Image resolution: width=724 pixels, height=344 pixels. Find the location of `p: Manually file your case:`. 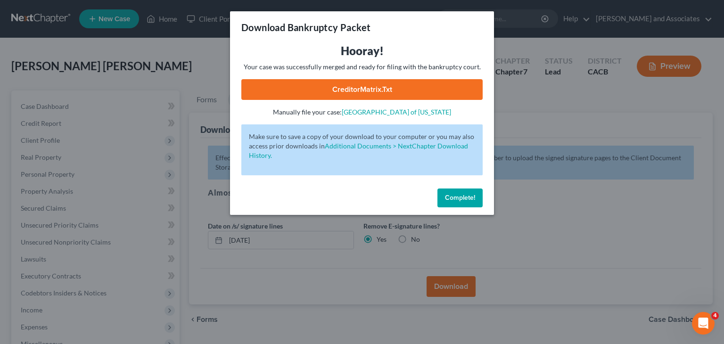

p: Manually file your case: is located at coordinates (362, 112).